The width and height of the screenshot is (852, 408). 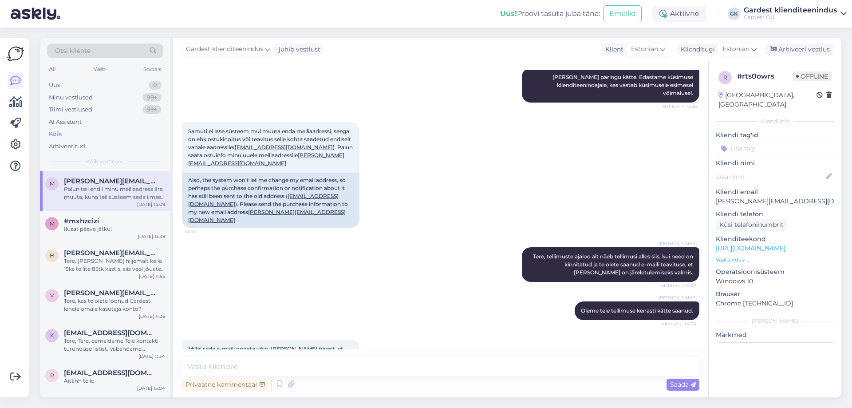 What do you see at coordinates (52, 69) in the screenshot?
I see `div: All` at bounding box center [52, 69].